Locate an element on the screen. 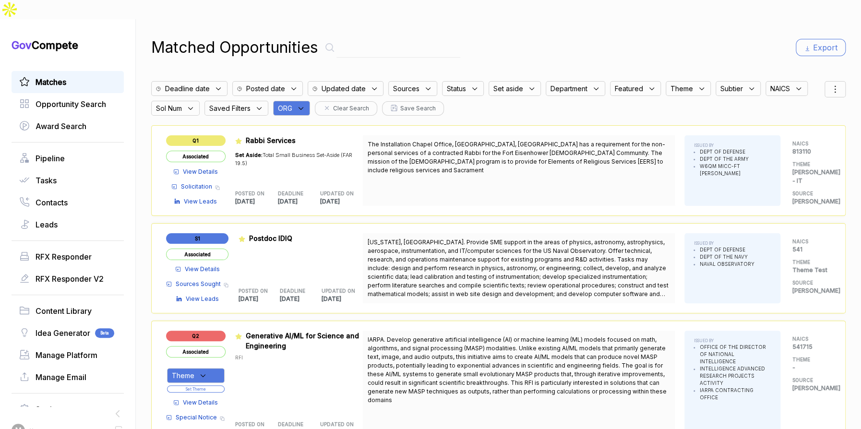 Image resolution: width=861 pixels, height=429 pixels. a: Special Notice is located at coordinates (192, 418).